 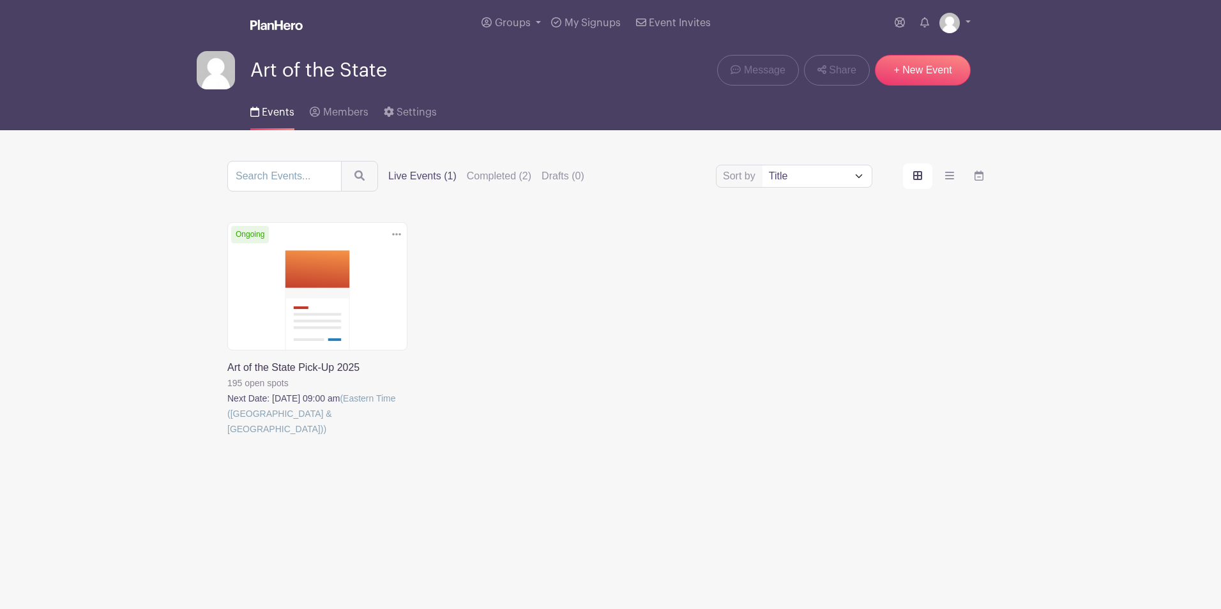 What do you see at coordinates (416, 112) in the screenshot?
I see `span: Settings` at bounding box center [416, 112].